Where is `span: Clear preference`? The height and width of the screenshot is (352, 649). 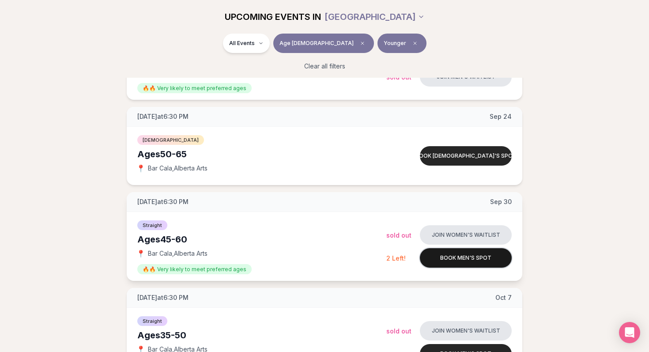
span: Clear preference is located at coordinates (415, 43).